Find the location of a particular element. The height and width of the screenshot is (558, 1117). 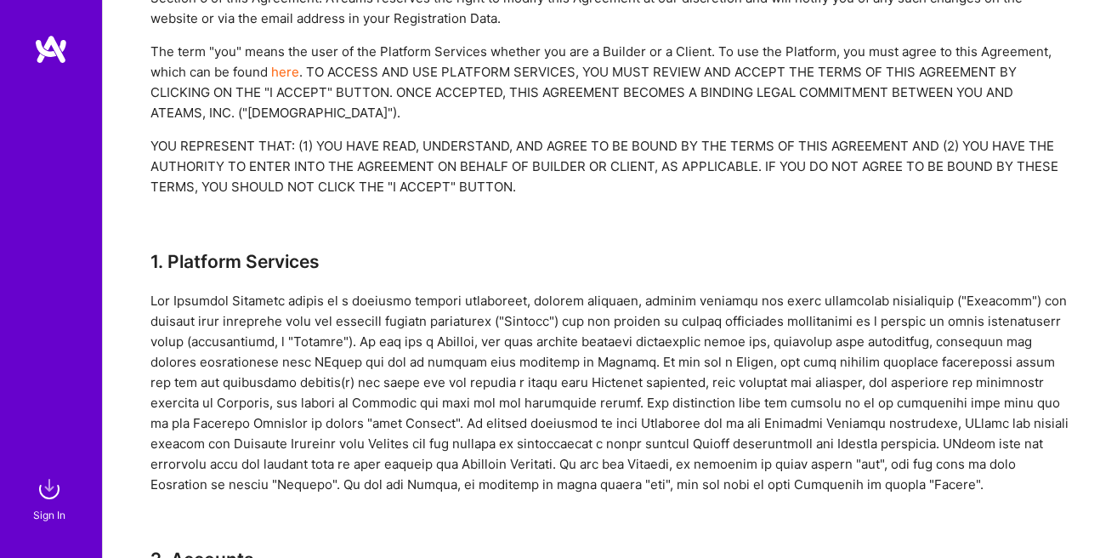

div: The term "you" means the user of the Platform Services whether you are a Builder or a Client. To ... is located at coordinates (609, 82).